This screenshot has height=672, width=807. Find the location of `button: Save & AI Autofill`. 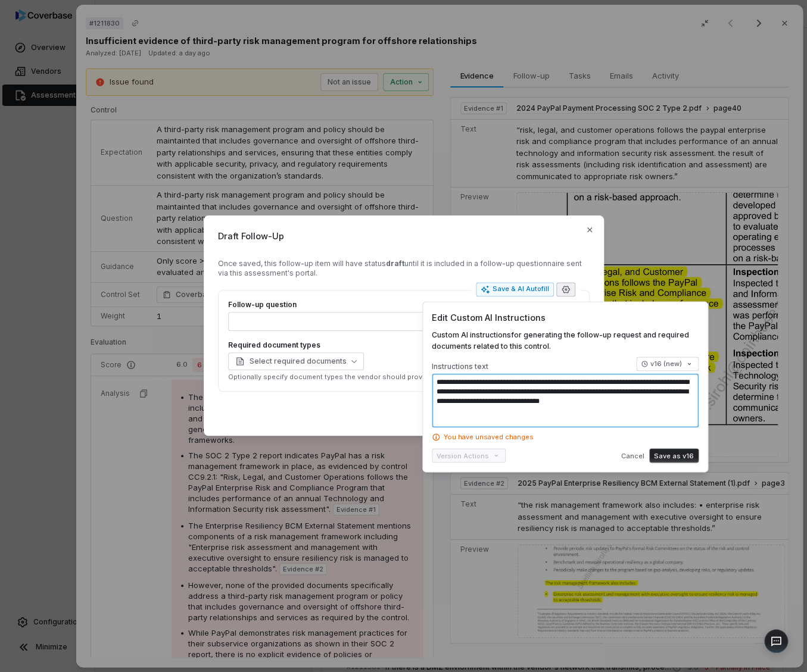

button: Save & AI Autofill is located at coordinates (514, 289).